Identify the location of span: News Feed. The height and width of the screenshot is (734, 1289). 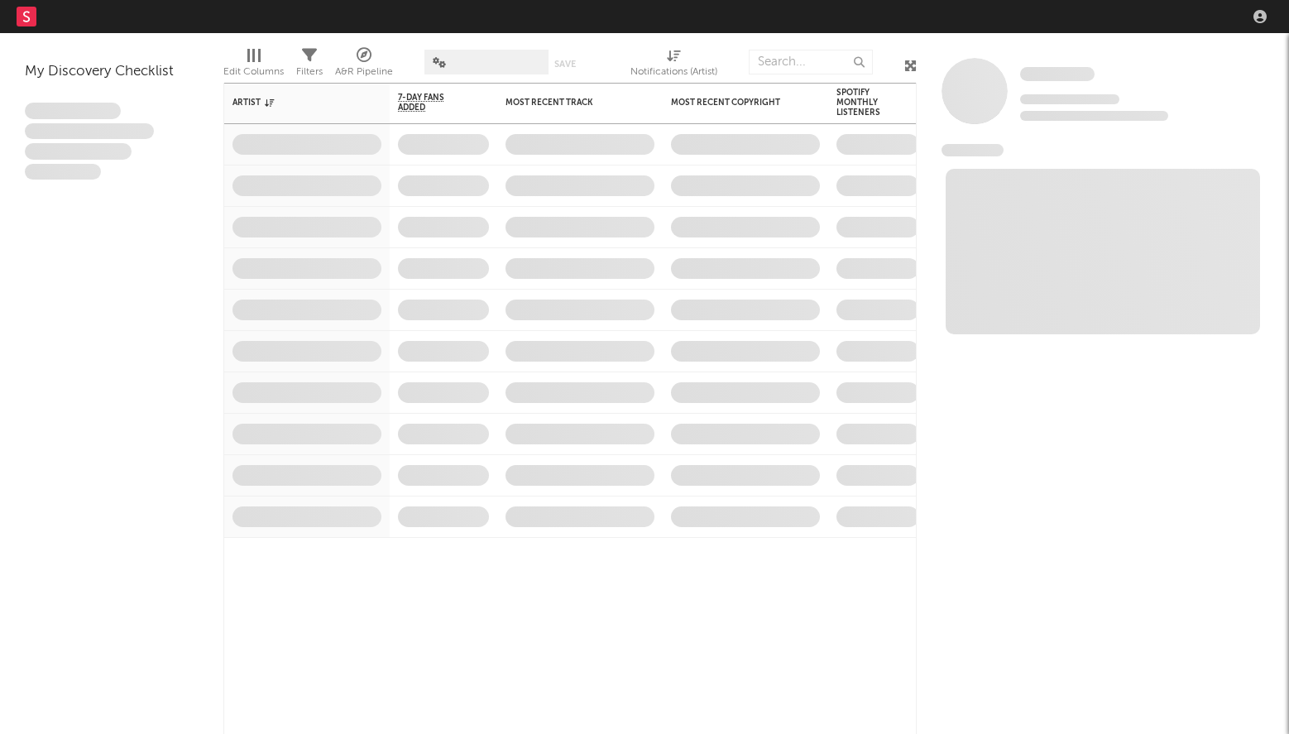
(972, 150).